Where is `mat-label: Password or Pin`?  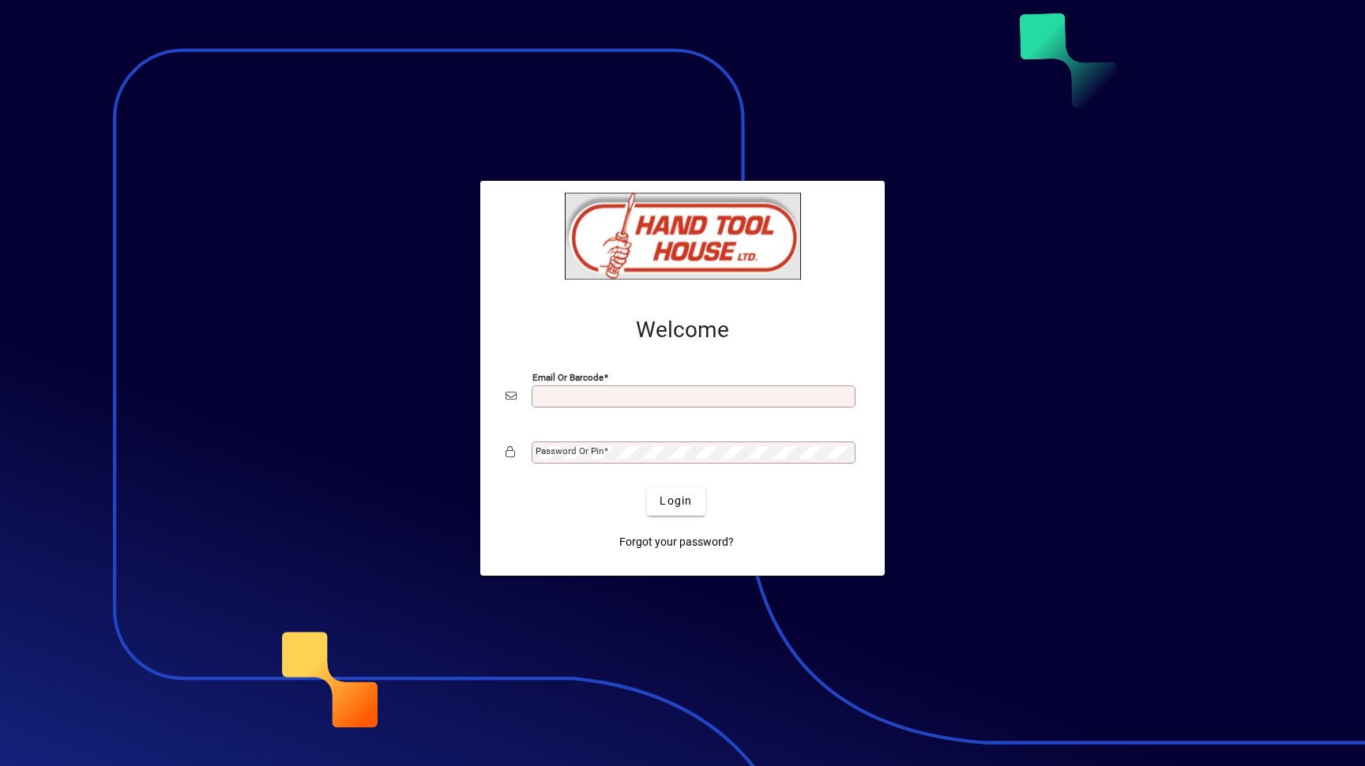 mat-label: Password or Pin is located at coordinates (570, 451).